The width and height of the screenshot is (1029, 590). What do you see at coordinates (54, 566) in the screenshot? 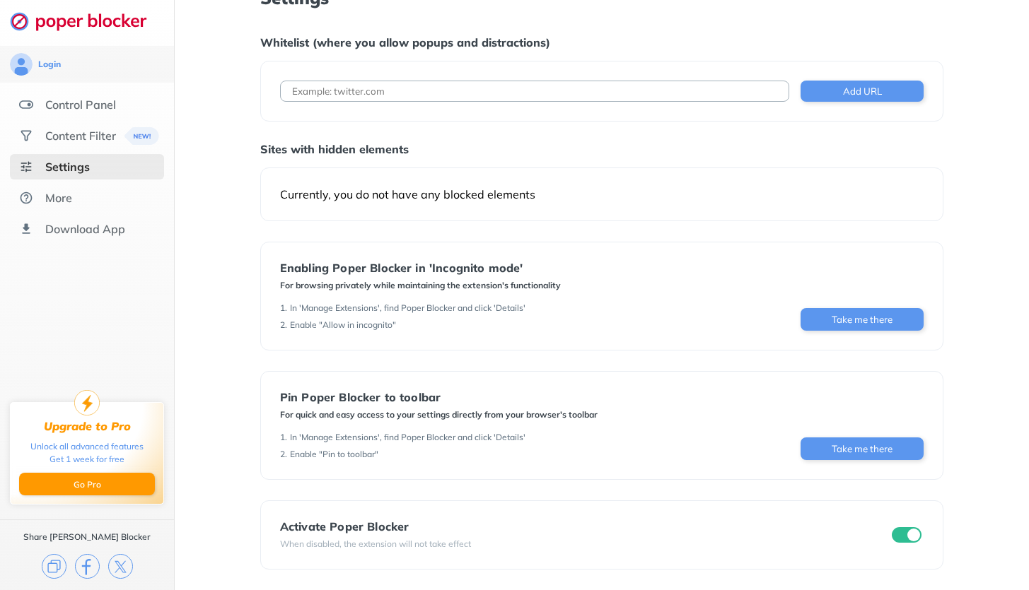
I see `img: copy.svg` at bounding box center [54, 566].